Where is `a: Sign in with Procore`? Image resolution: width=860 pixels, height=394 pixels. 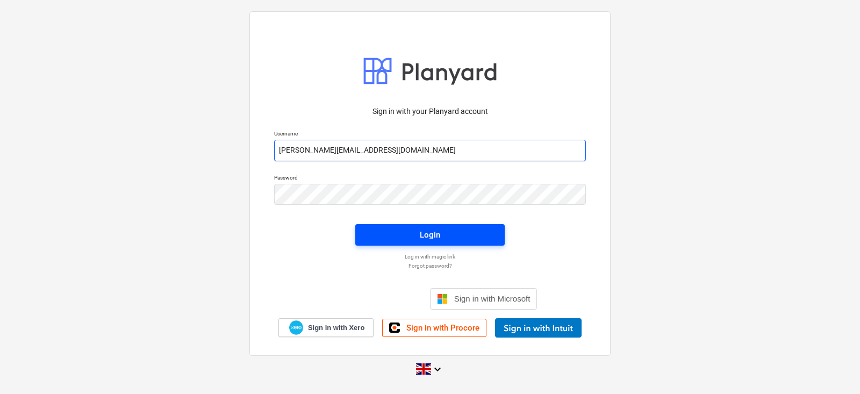 a: Sign in with Procore is located at coordinates (435, 328).